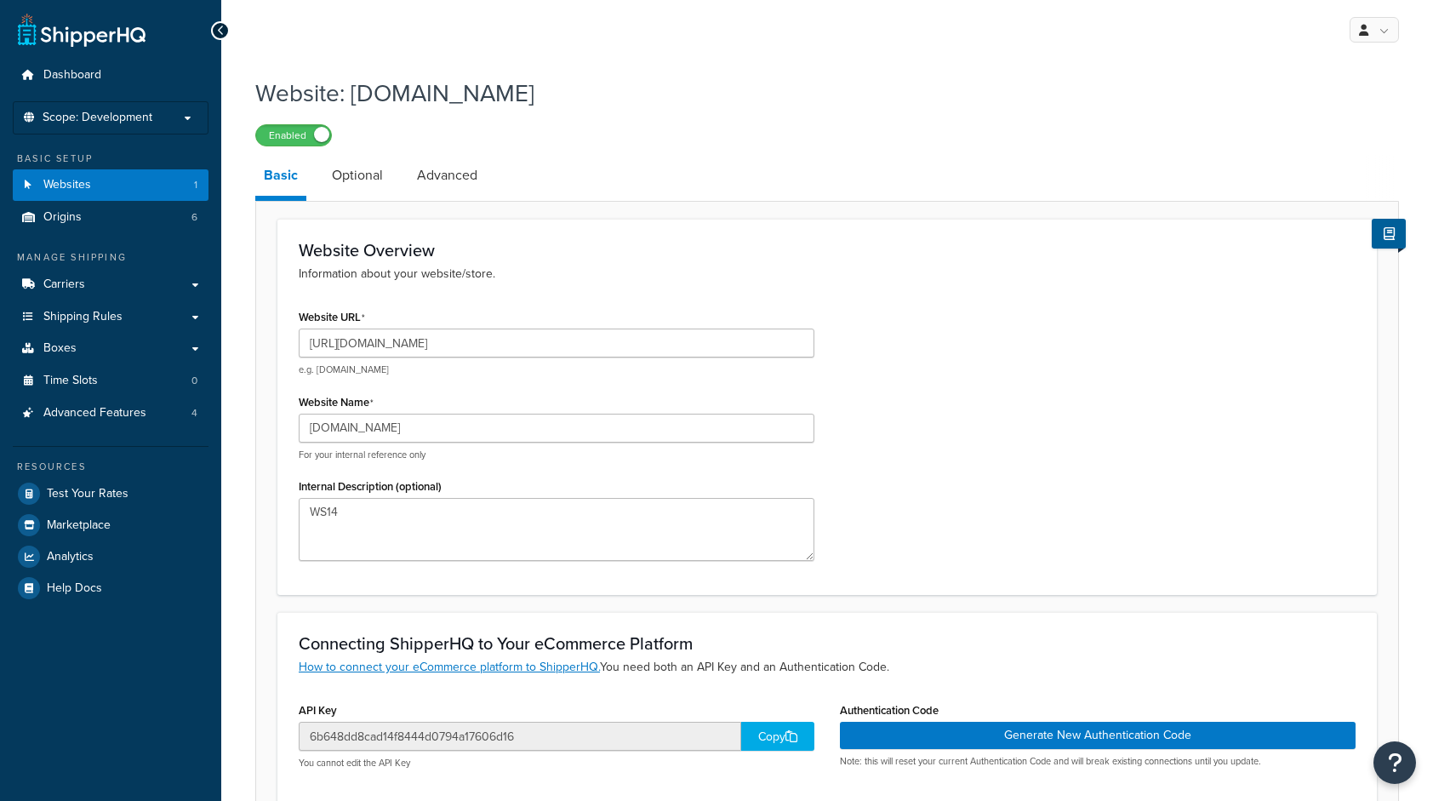 Image resolution: width=1433 pixels, height=801 pixels. What do you see at coordinates (827, 644) in the screenshot?
I see `h3: Connecting ShipperHQ to Your eCommerce Platform` at bounding box center [827, 644].